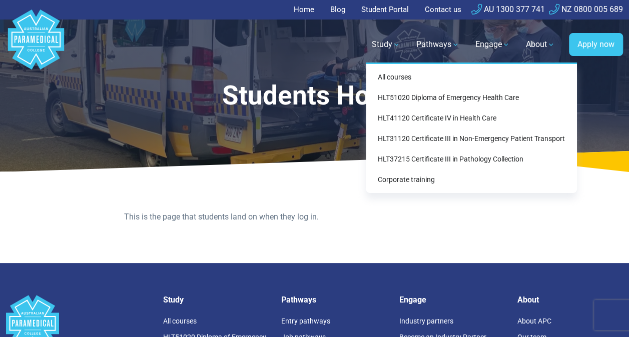  What do you see at coordinates (386, 45) in the screenshot?
I see `a: Study` at bounding box center [386, 45].